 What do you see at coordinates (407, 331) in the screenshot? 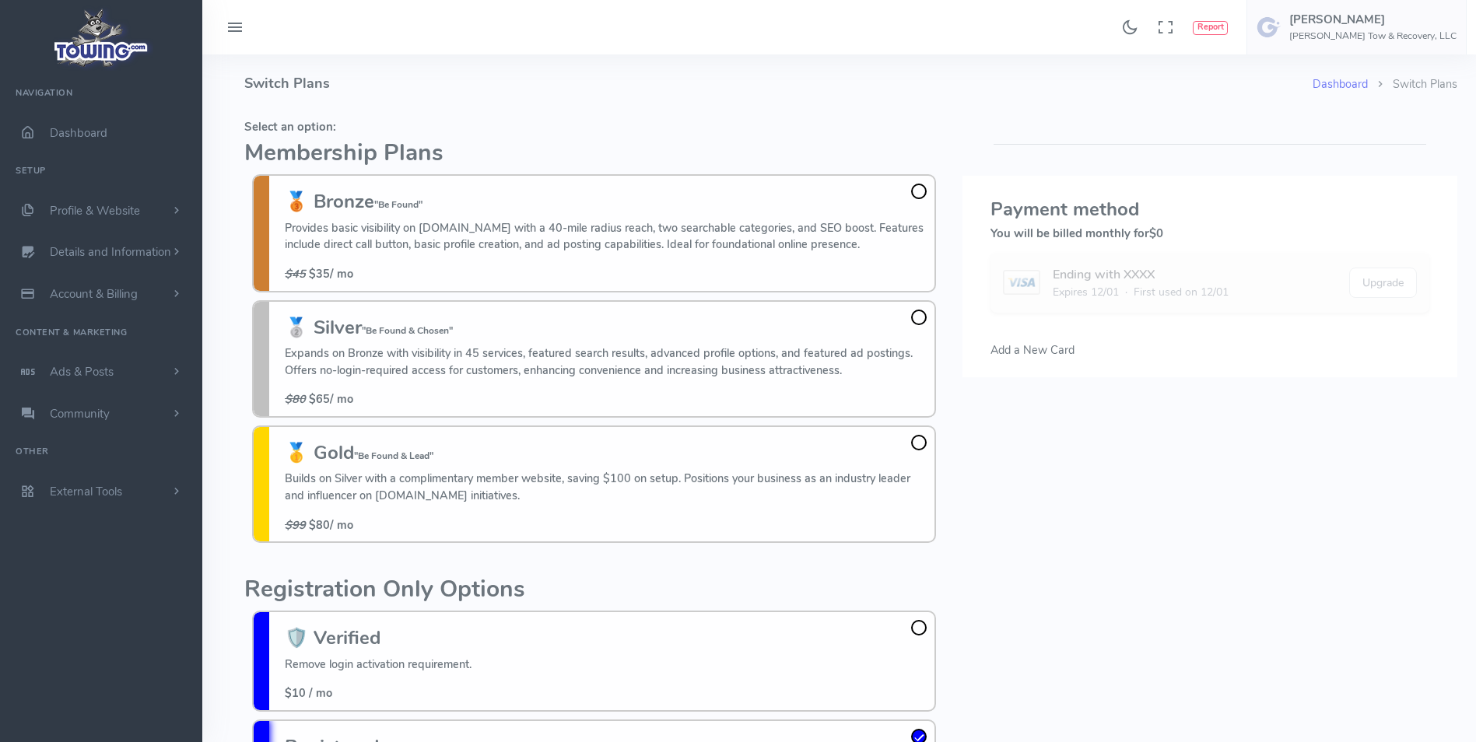
I see `small: "Be Found & Chosen"` at bounding box center [407, 331].